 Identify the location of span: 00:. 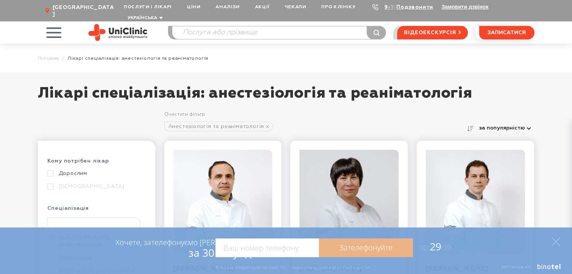
(424, 248).